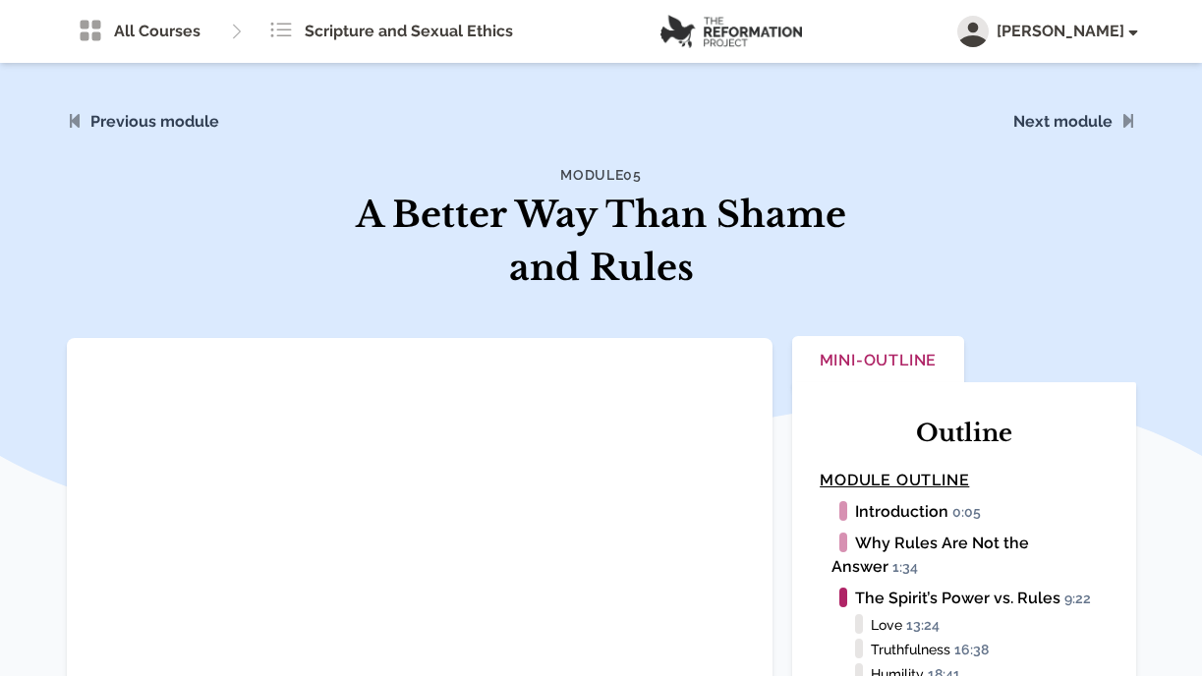 The width and height of the screenshot is (1202, 676). I want to click on li: Love, so click(989, 624).